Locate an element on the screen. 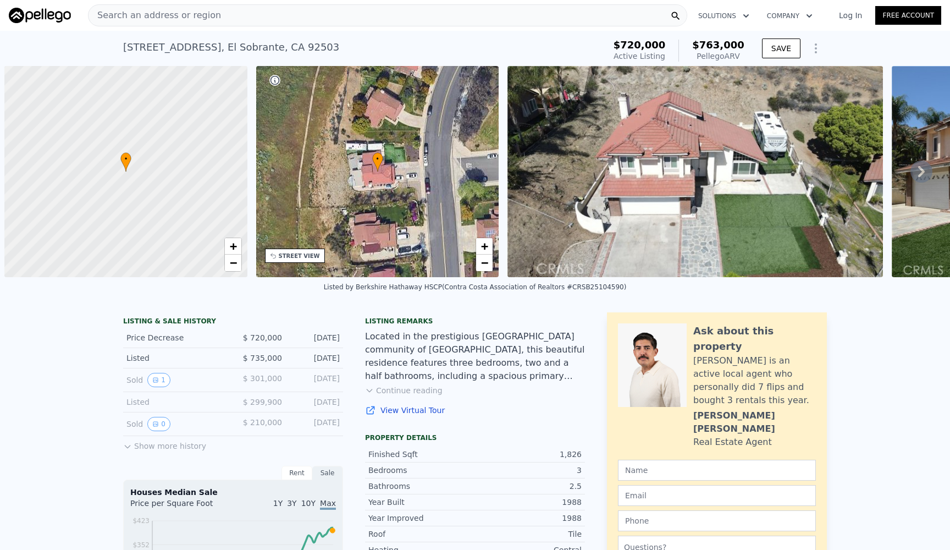 The height and width of the screenshot is (550, 950). div: Listing remarks is located at coordinates (475, 321).